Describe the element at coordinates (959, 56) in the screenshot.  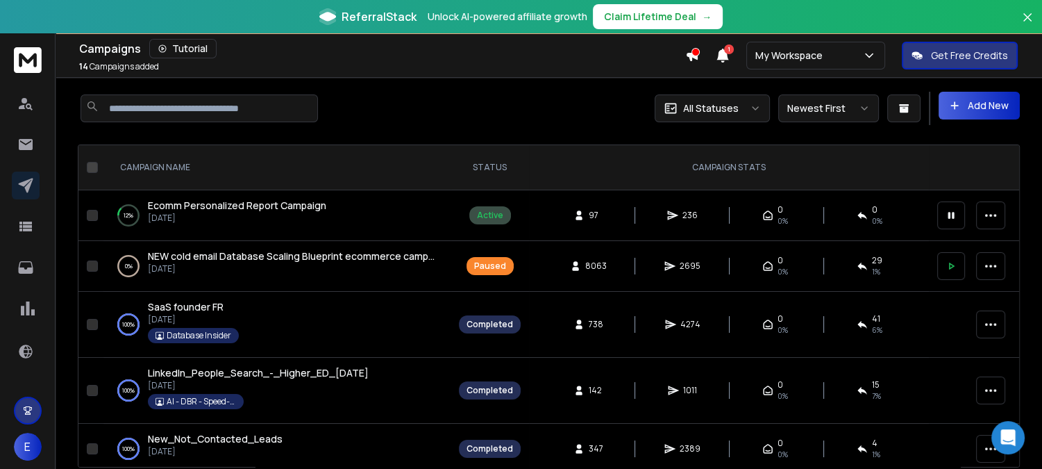
I see `button: Get Free Credits` at that location.